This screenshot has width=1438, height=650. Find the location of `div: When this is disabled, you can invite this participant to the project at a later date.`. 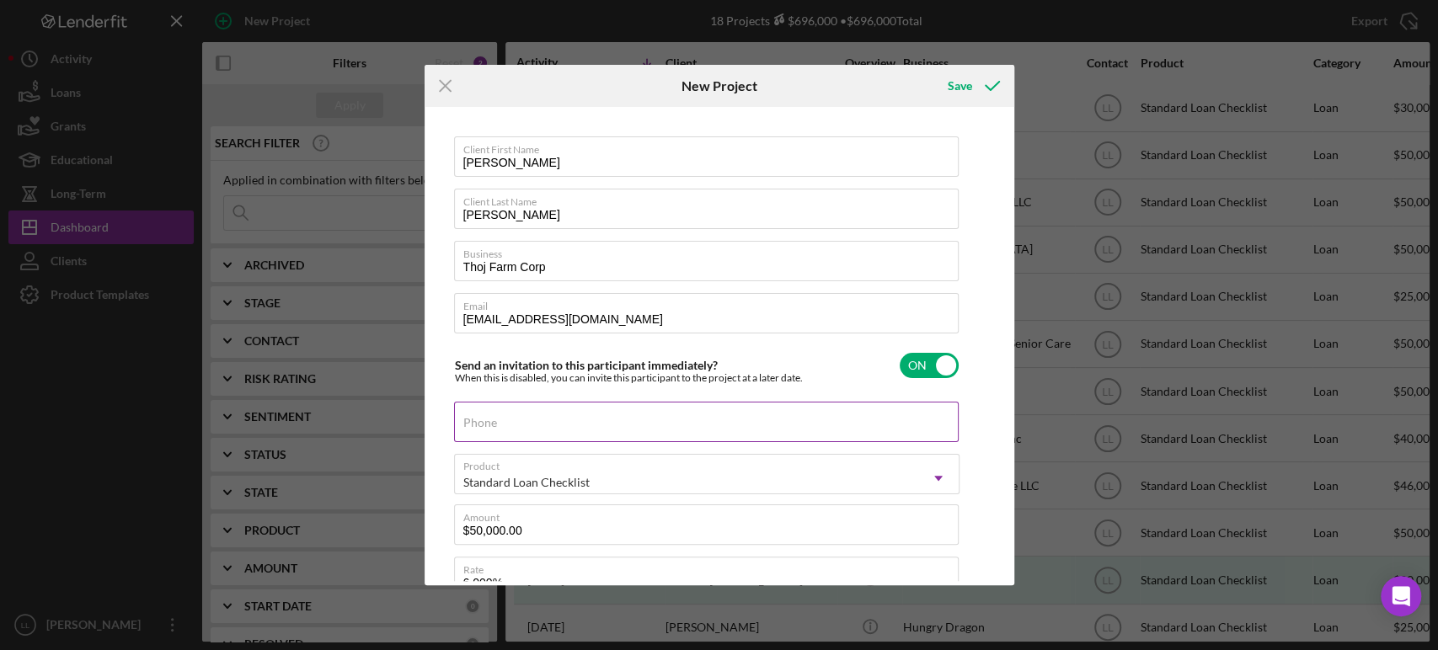

div: When this is disabled, you can invite this participant to the project at a later date. is located at coordinates (629, 378).